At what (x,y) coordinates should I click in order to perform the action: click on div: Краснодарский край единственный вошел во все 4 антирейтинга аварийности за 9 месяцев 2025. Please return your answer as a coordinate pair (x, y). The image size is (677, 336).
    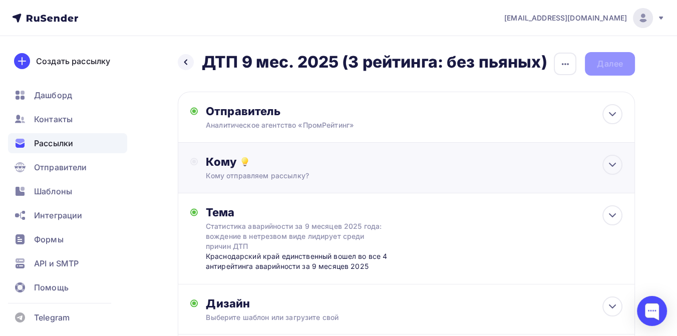
    Looking at the image, I should click on (304, 261).